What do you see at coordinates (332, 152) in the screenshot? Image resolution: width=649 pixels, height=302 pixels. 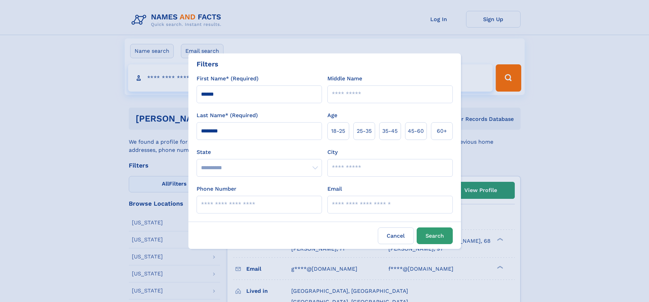 I see `label: City` at bounding box center [332, 152].